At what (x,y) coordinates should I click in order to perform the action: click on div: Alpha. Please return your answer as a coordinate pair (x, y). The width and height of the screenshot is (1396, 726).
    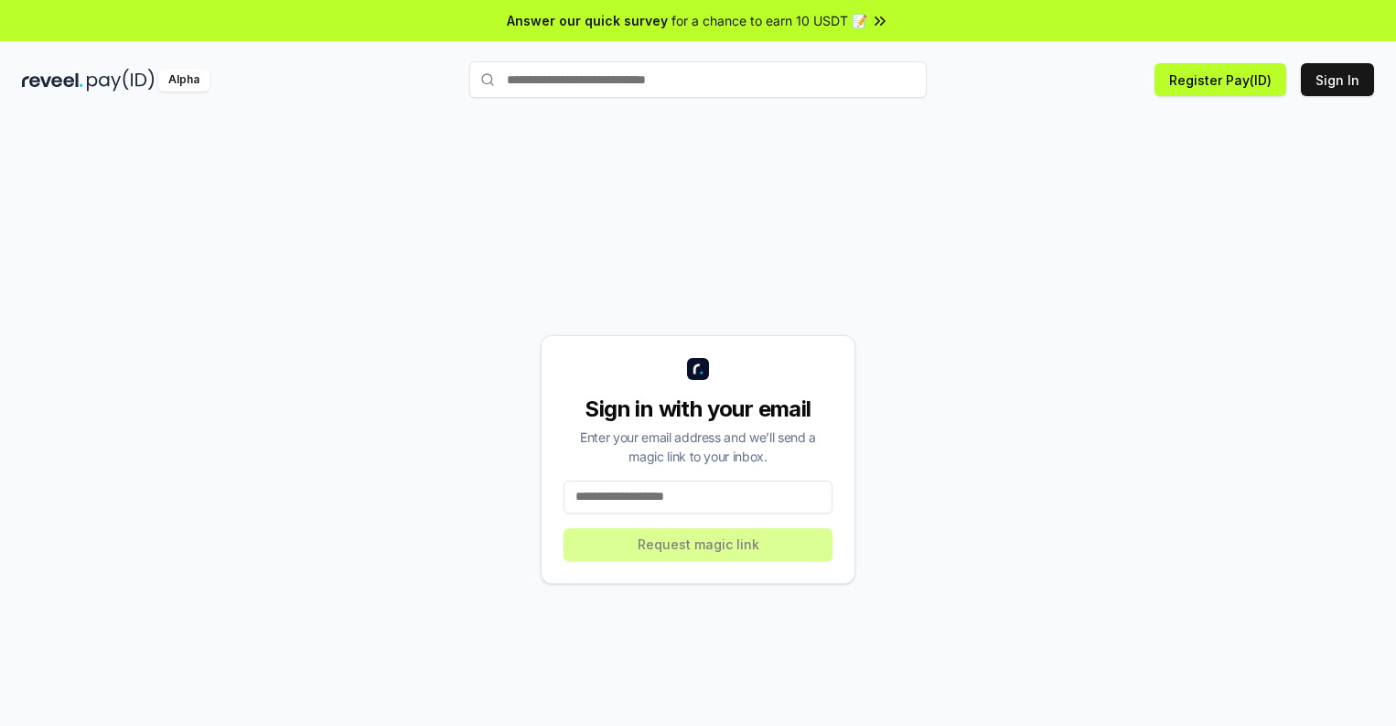
    Looking at the image, I should click on (184, 80).